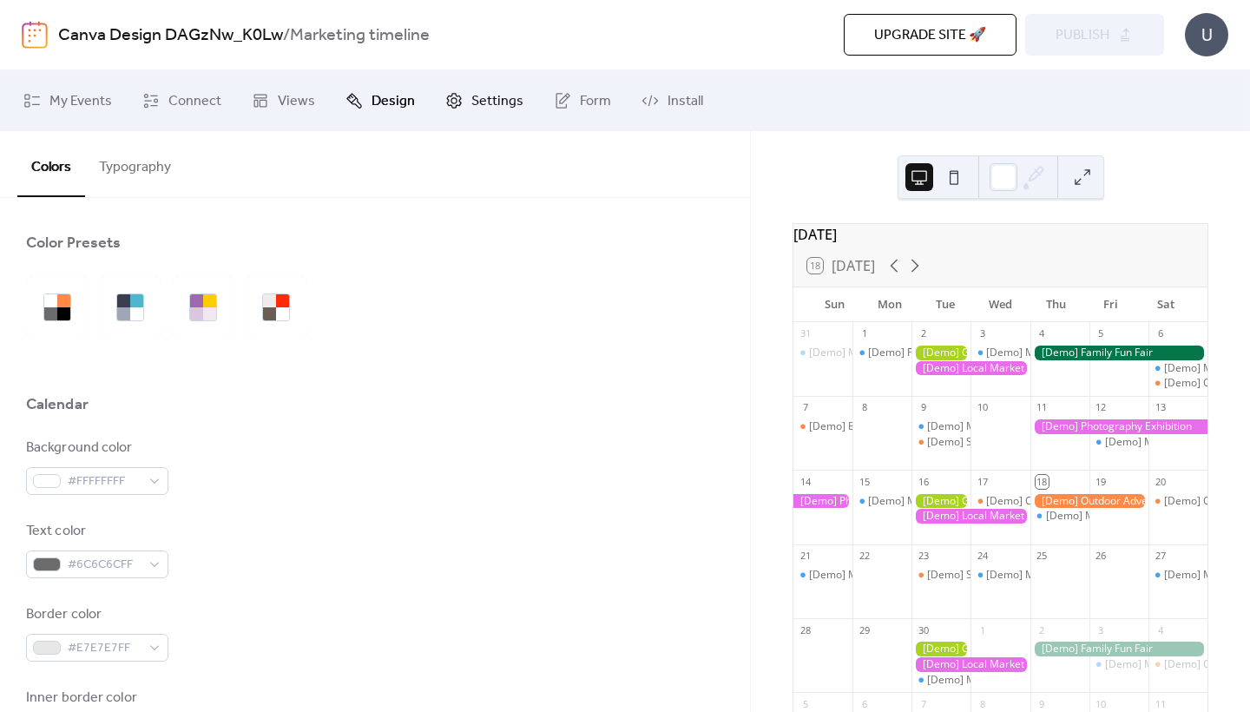 This screenshot has height=712, width=1250. Describe the element at coordinates (95, 448) in the screenshot. I see `div: Background color` at that location.